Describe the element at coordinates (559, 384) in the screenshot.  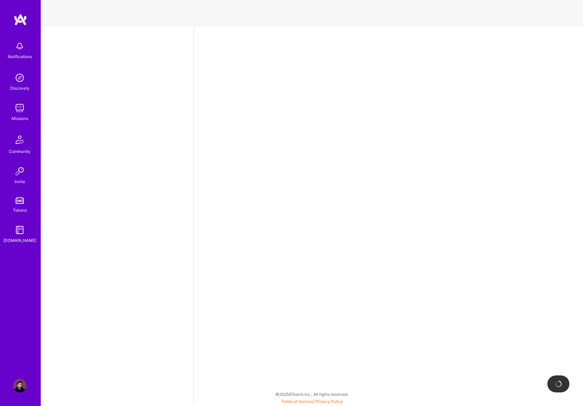
I see `img: loading` at that location.